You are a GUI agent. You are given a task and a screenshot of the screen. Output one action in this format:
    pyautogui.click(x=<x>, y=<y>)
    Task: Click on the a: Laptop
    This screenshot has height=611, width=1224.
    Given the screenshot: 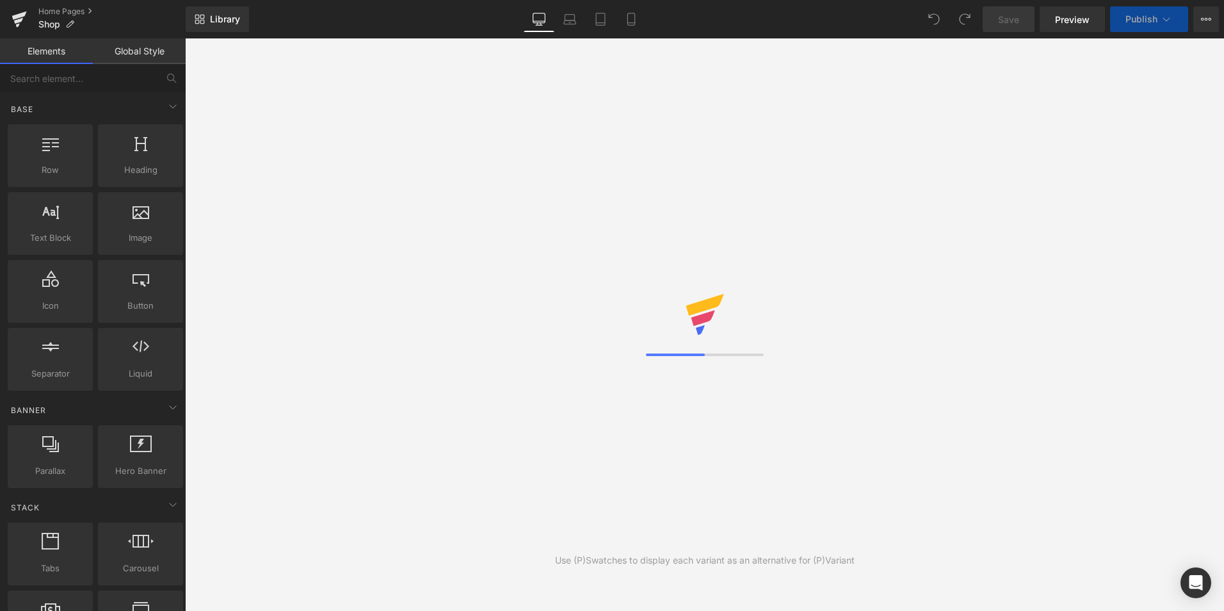 What is the action you would take?
    pyautogui.click(x=570, y=19)
    